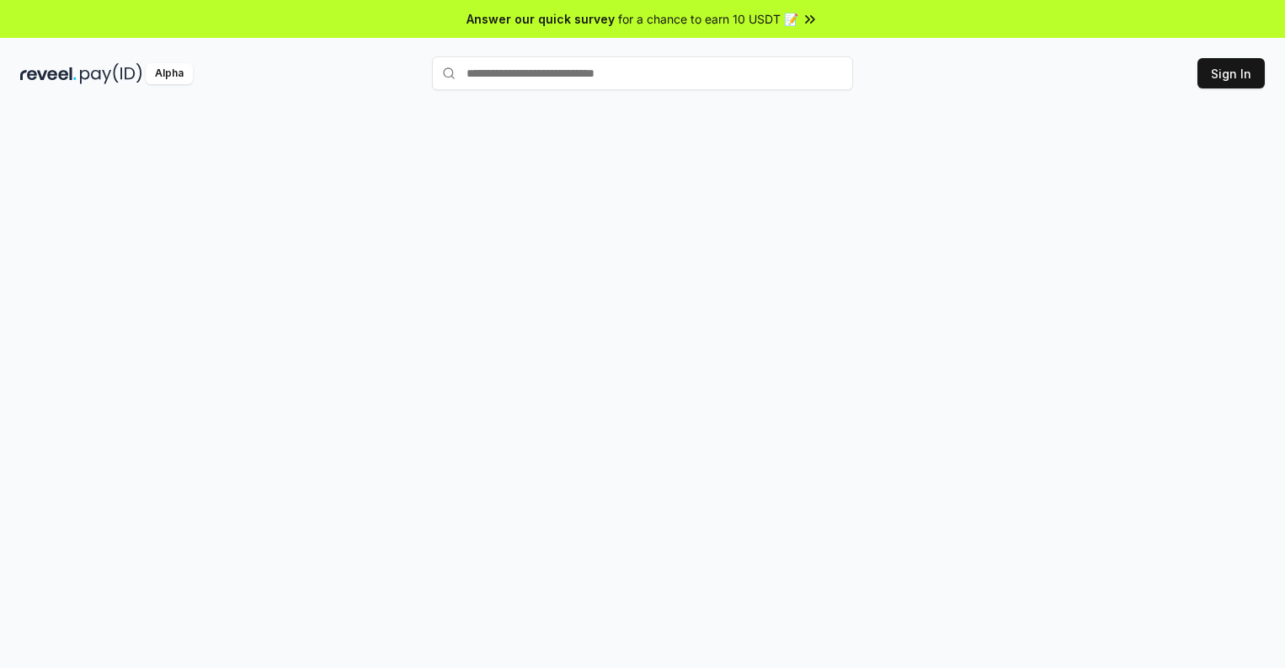 The image size is (1285, 668). What do you see at coordinates (169, 73) in the screenshot?
I see `div: Alpha` at bounding box center [169, 73].